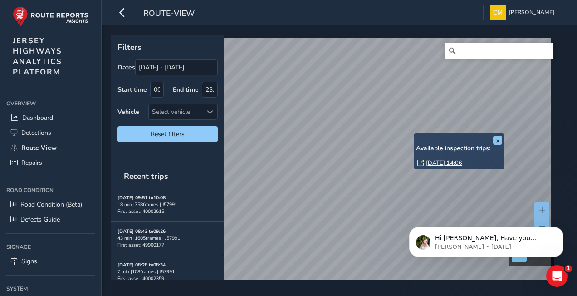  Describe the element at coordinates (50, 147) in the screenshot. I see `a: Route View` at that location.